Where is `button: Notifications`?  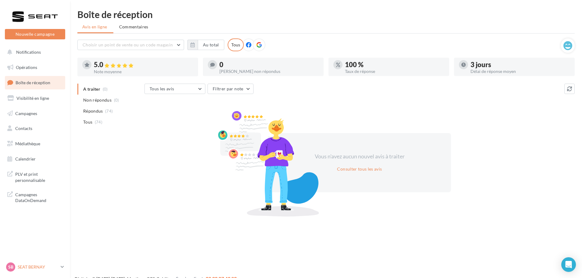 button: Notifications is located at coordinates (34, 52).